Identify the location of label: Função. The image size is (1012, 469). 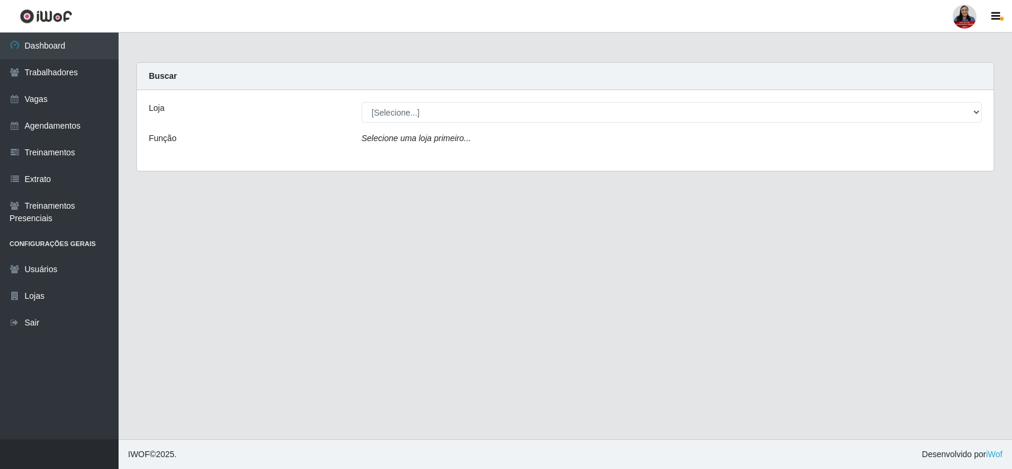
(162, 138).